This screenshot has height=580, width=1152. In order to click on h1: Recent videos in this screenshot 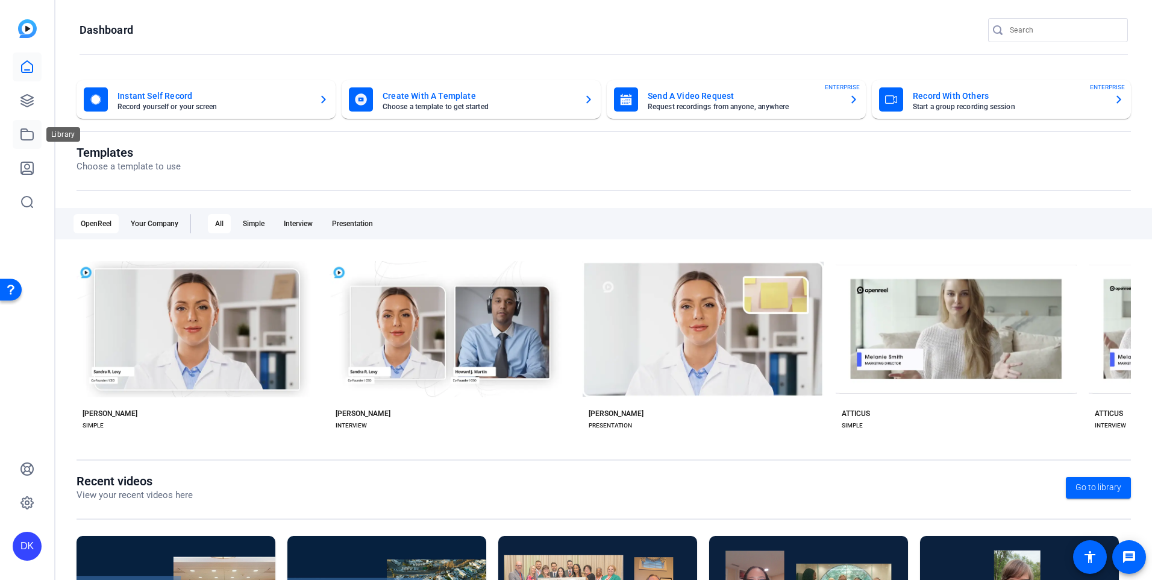, I will do `click(134, 481)`.